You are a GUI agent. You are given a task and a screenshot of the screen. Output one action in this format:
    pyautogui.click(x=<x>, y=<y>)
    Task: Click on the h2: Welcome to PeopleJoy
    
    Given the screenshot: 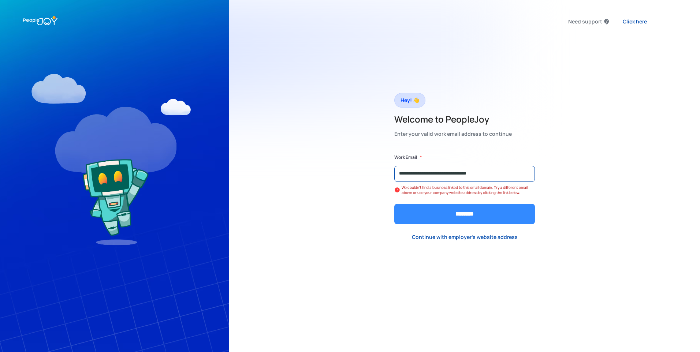 What is the action you would take?
    pyautogui.click(x=453, y=119)
    